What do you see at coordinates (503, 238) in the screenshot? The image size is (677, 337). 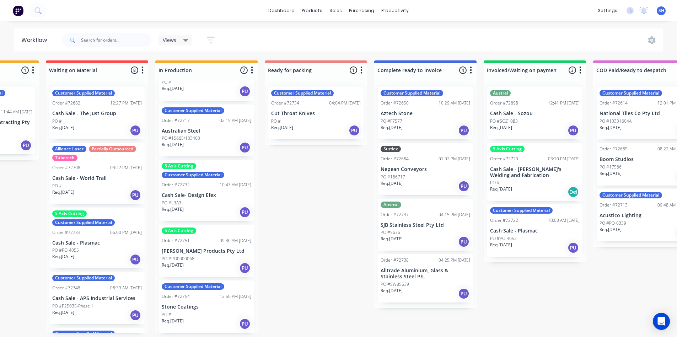 I see `p: PO #PO-4052` at bounding box center [503, 238].